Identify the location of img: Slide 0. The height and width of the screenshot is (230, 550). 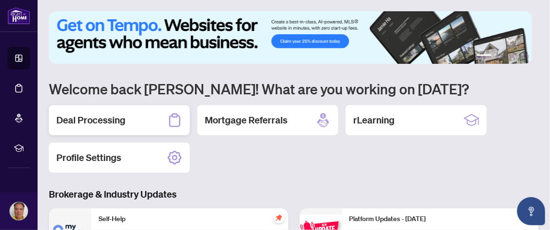
(290, 38).